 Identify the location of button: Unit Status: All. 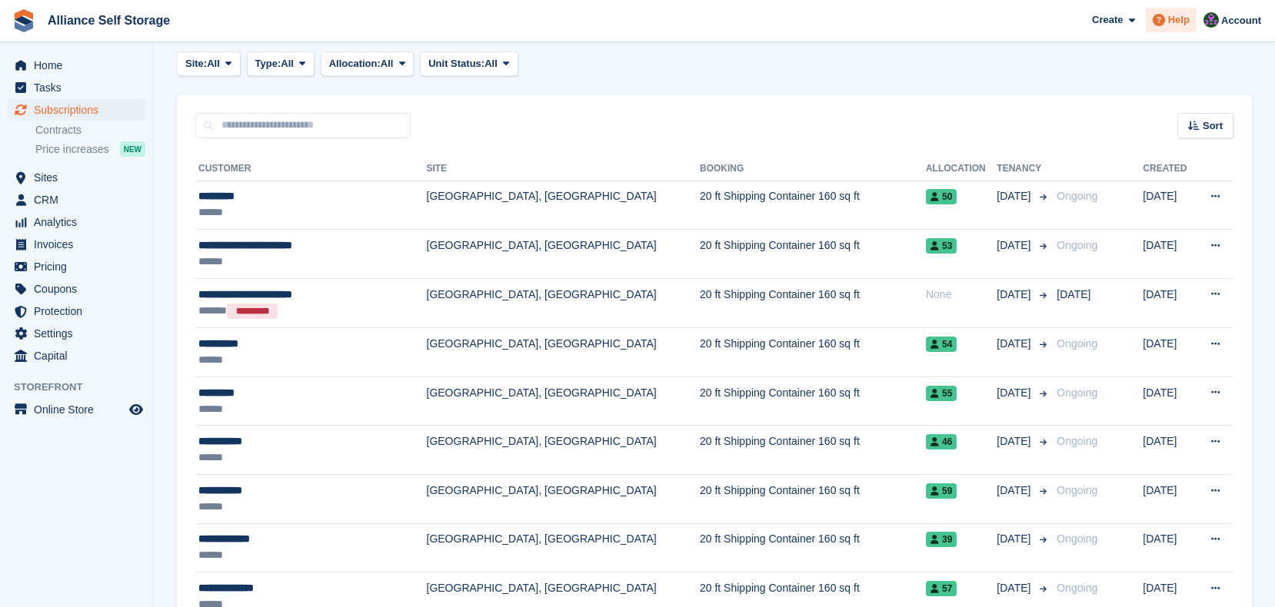
(468, 64).